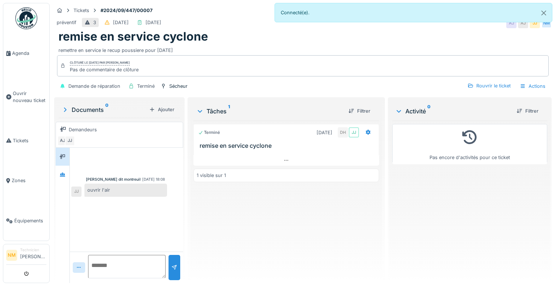  I want to click on div: Tâches, so click(270, 111).